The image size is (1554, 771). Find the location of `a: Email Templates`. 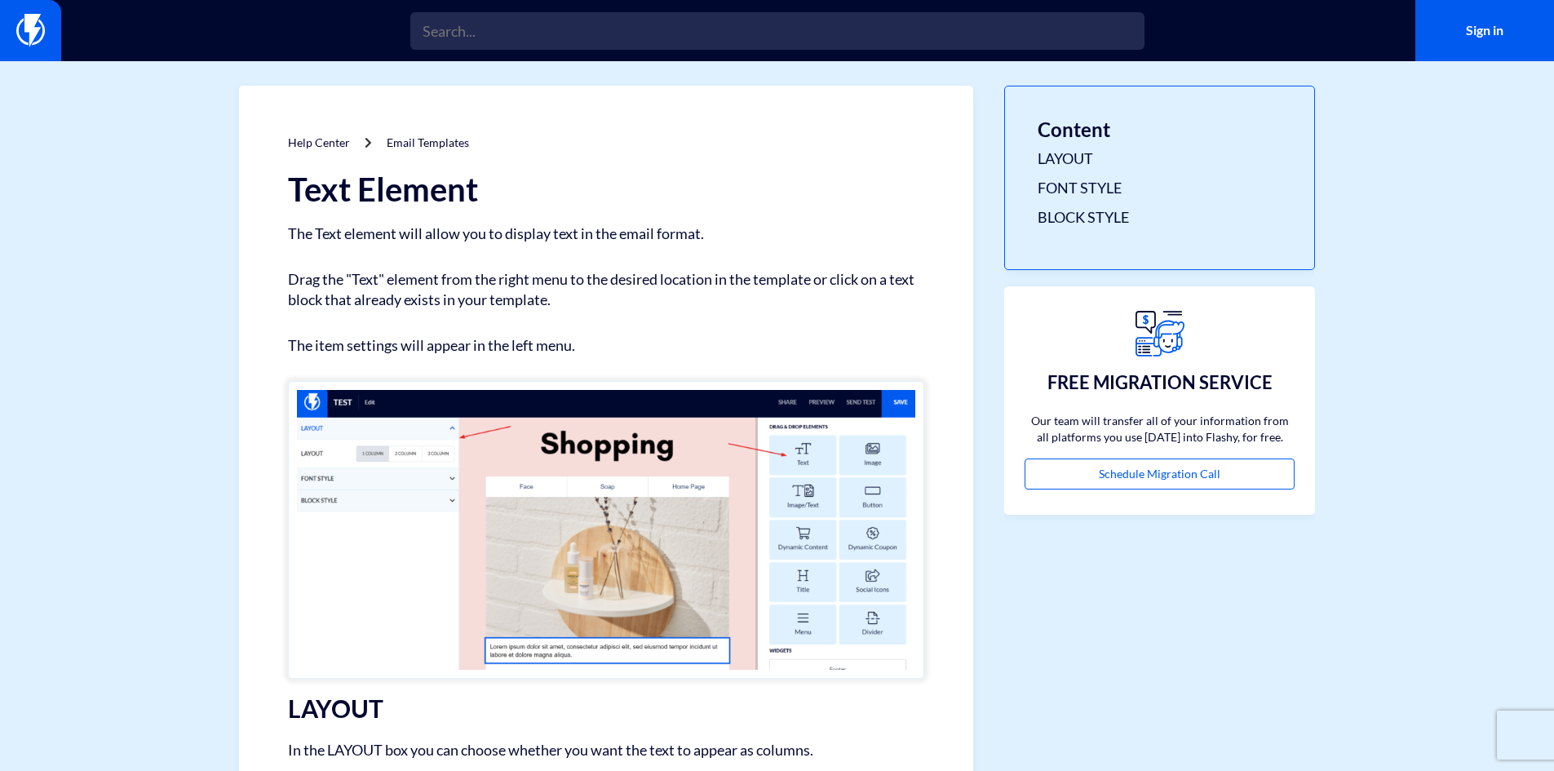

a: Email Templates is located at coordinates (427, 142).